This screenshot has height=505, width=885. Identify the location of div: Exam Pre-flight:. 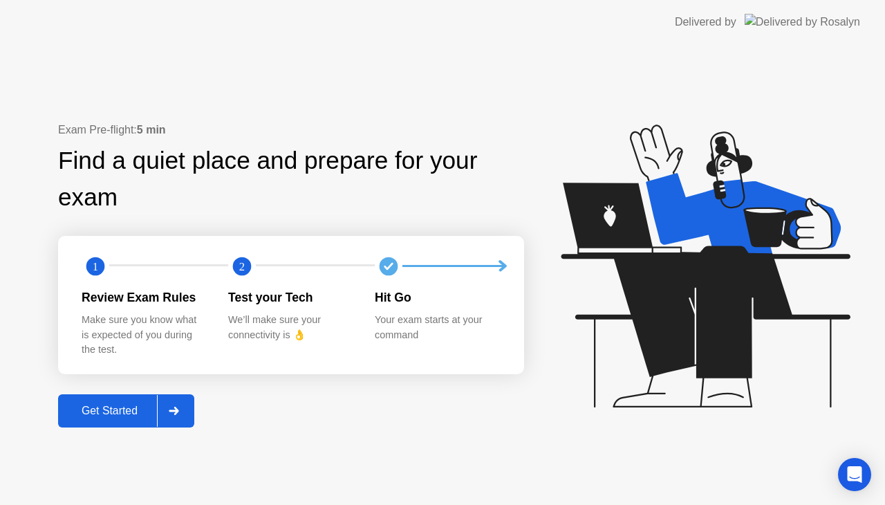
(291, 130).